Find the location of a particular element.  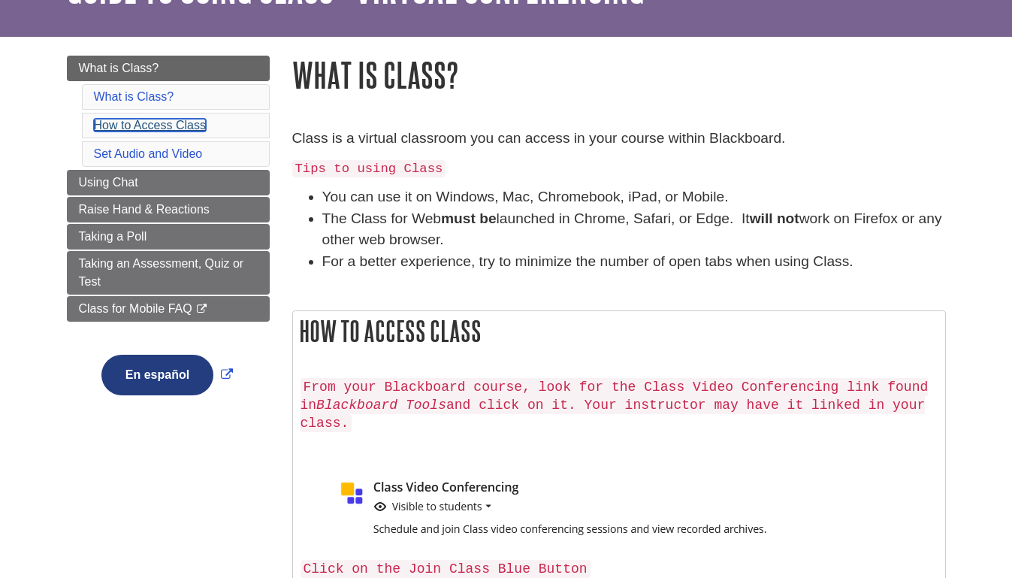

a: How to Access Class is located at coordinates (150, 125).